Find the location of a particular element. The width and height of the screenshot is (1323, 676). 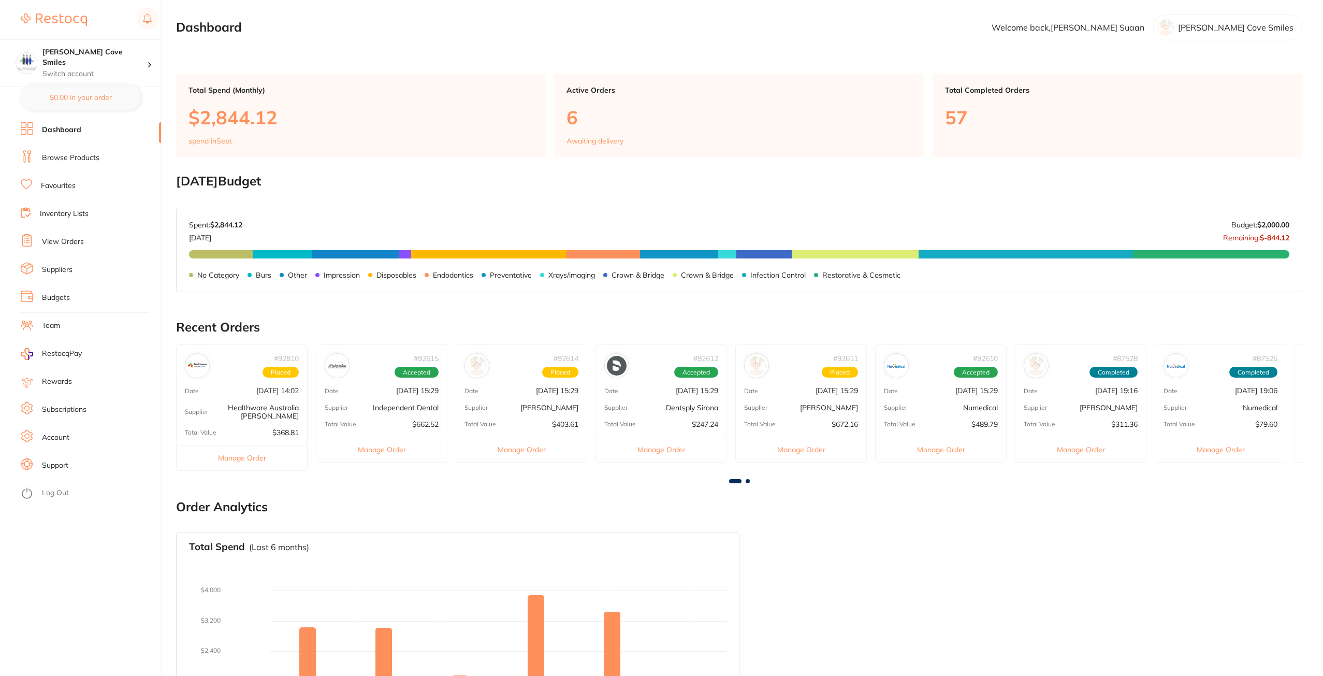

a: Favourites is located at coordinates (58, 186).